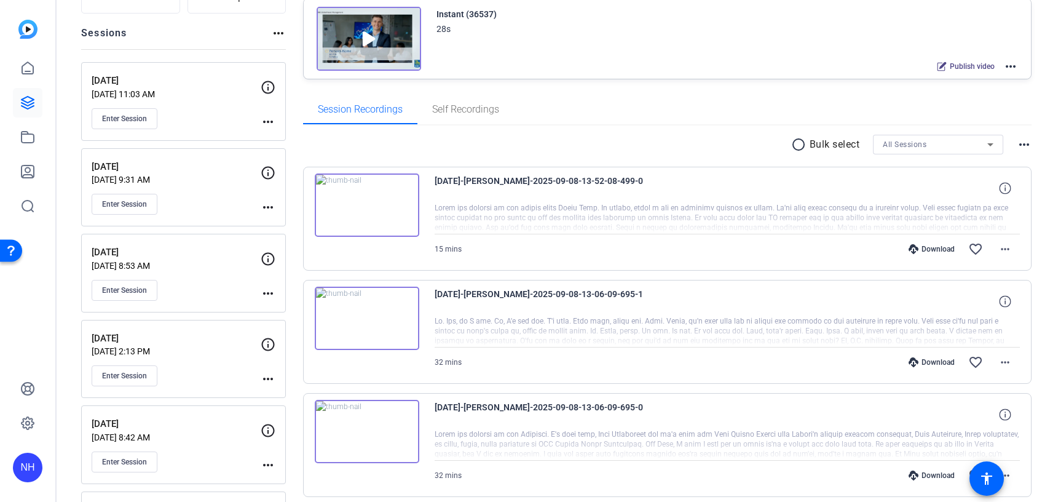  Describe the element at coordinates (987, 478) in the screenshot. I see `mat-icon: accessibility` at that location.